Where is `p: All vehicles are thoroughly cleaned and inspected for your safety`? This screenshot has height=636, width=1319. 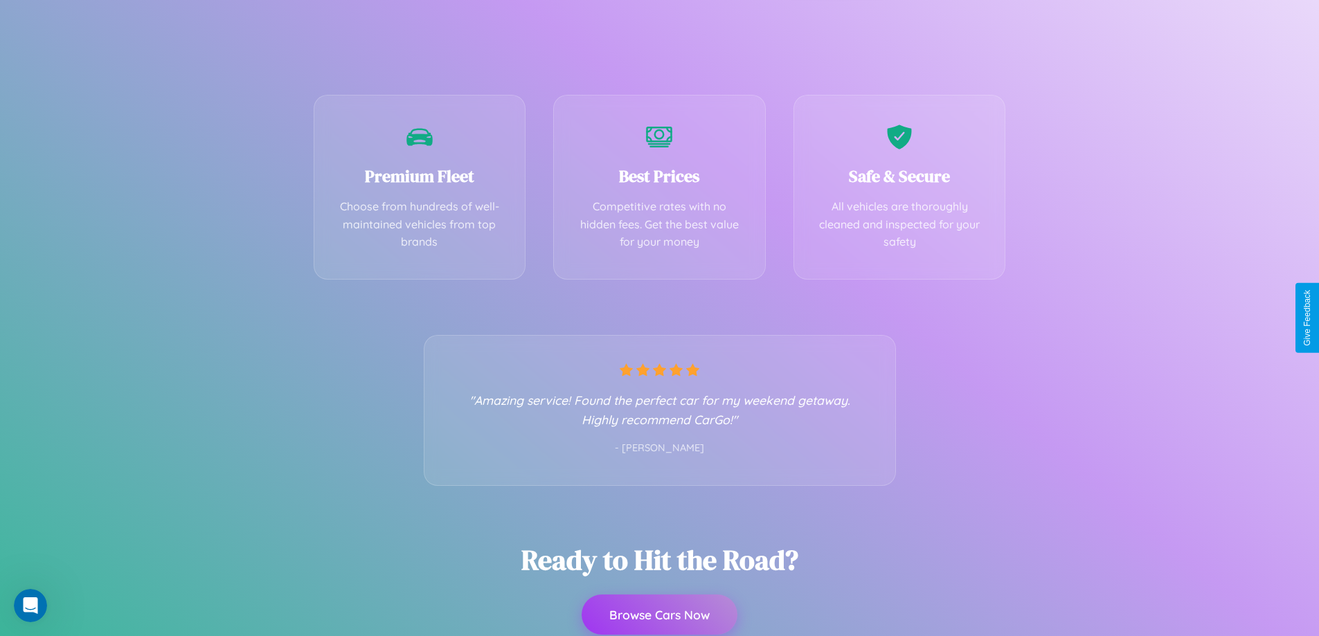 p: All vehicles are thoroughly cleaned and inspected for your safety is located at coordinates (900, 224).